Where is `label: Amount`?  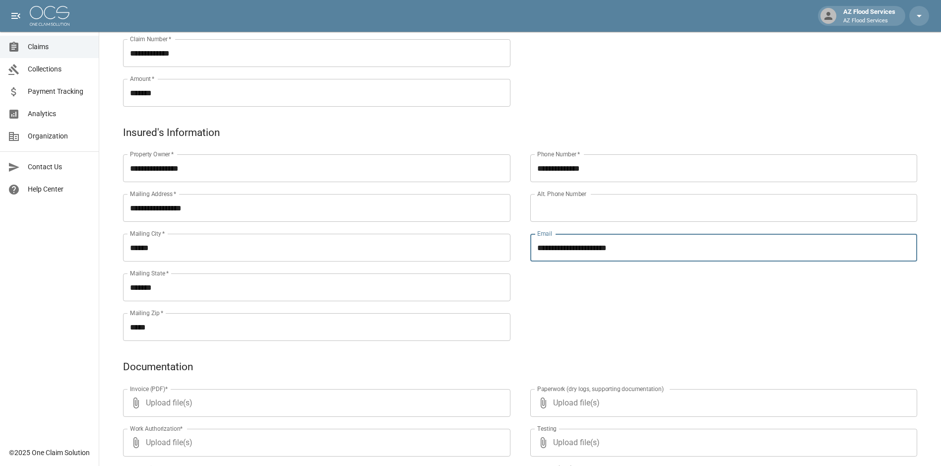
label: Amount is located at coordinates (142, 78).